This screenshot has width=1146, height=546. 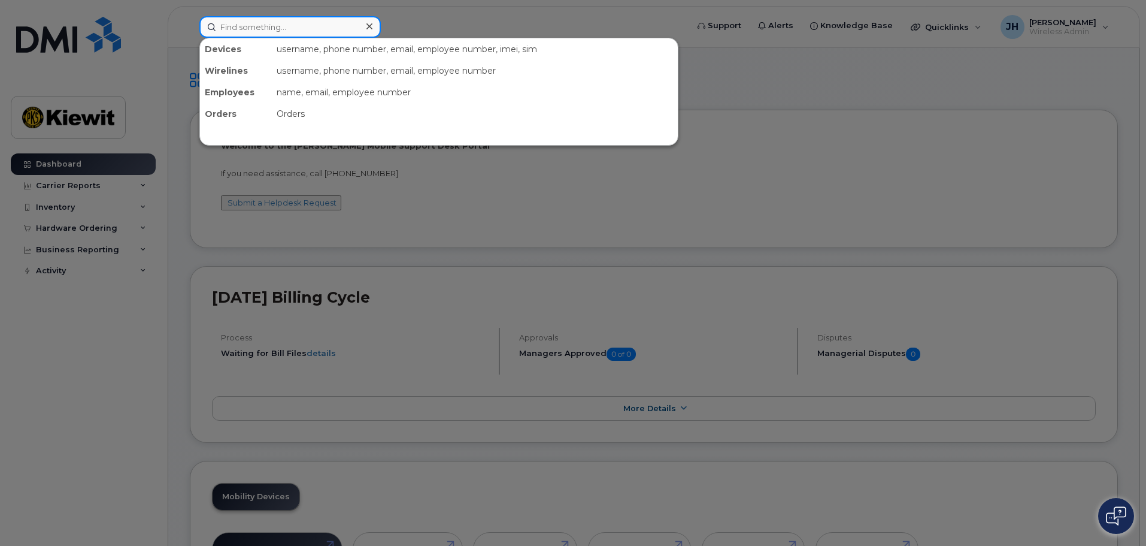 I want to click on div: username, phone number, email, employee number, imei, sim, so click(x=475, y=49).